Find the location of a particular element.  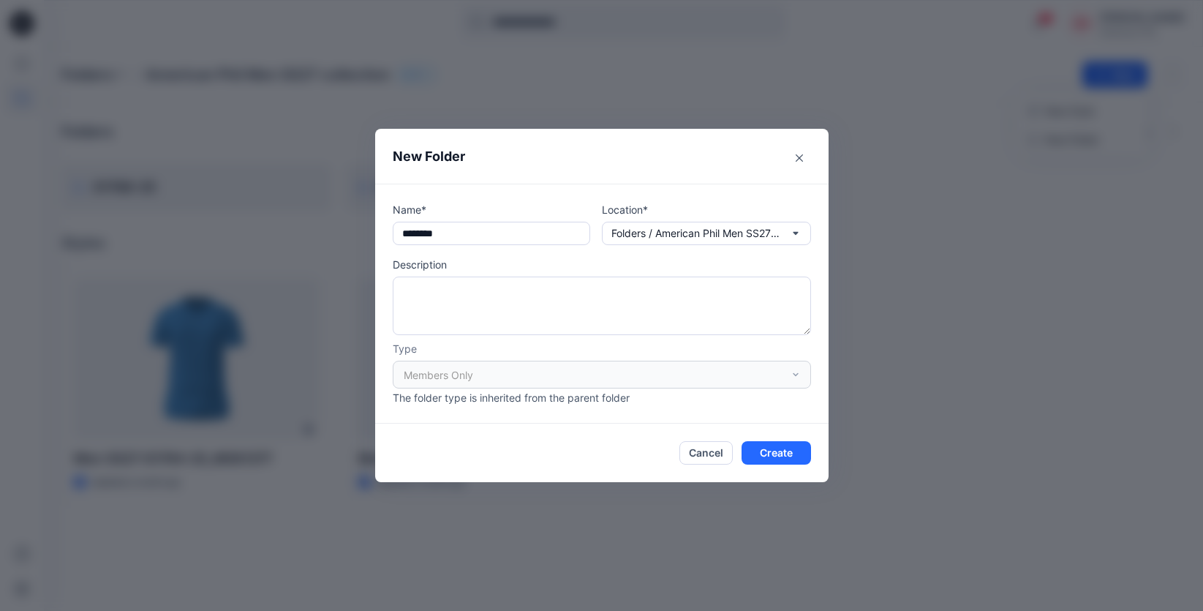

button: Cancel is located at coordinates (706, 453).